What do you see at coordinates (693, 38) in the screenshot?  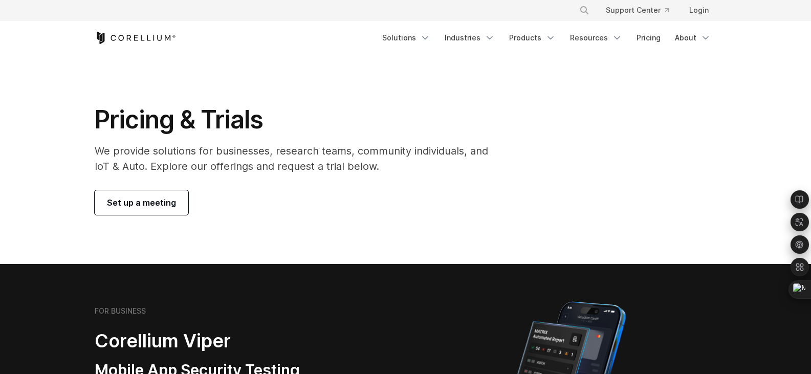 I see `a: About` at bounding box center [693, 38].